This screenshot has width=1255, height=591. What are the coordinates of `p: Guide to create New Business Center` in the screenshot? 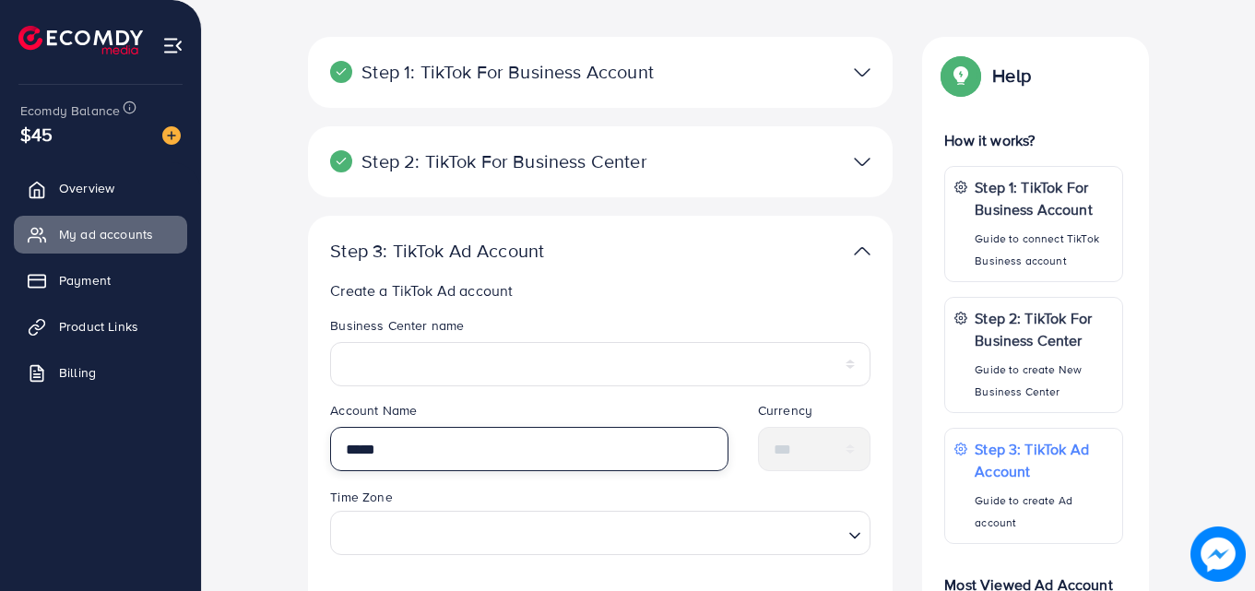 It's located at (1044, 381).